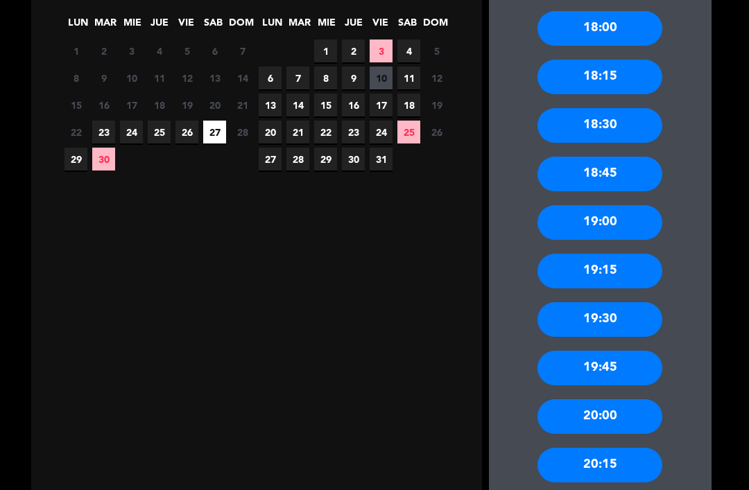 The width and height of the screenshot is (749, 490). Describe the element at coordinates (381, 159) in the screenshot. I see `span: 31` at that location.